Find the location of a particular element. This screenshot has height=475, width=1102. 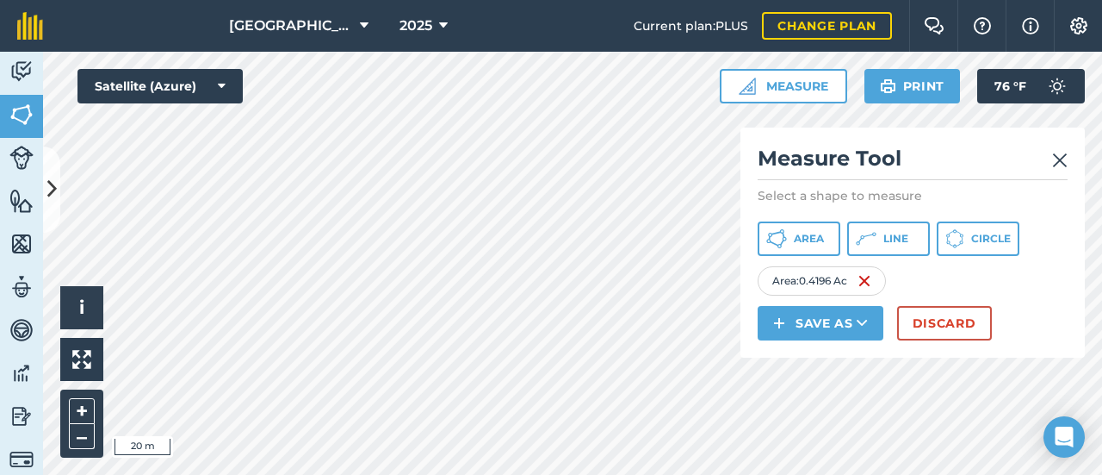

button: Satellite (Azure) is located at coordinates (160, 86).